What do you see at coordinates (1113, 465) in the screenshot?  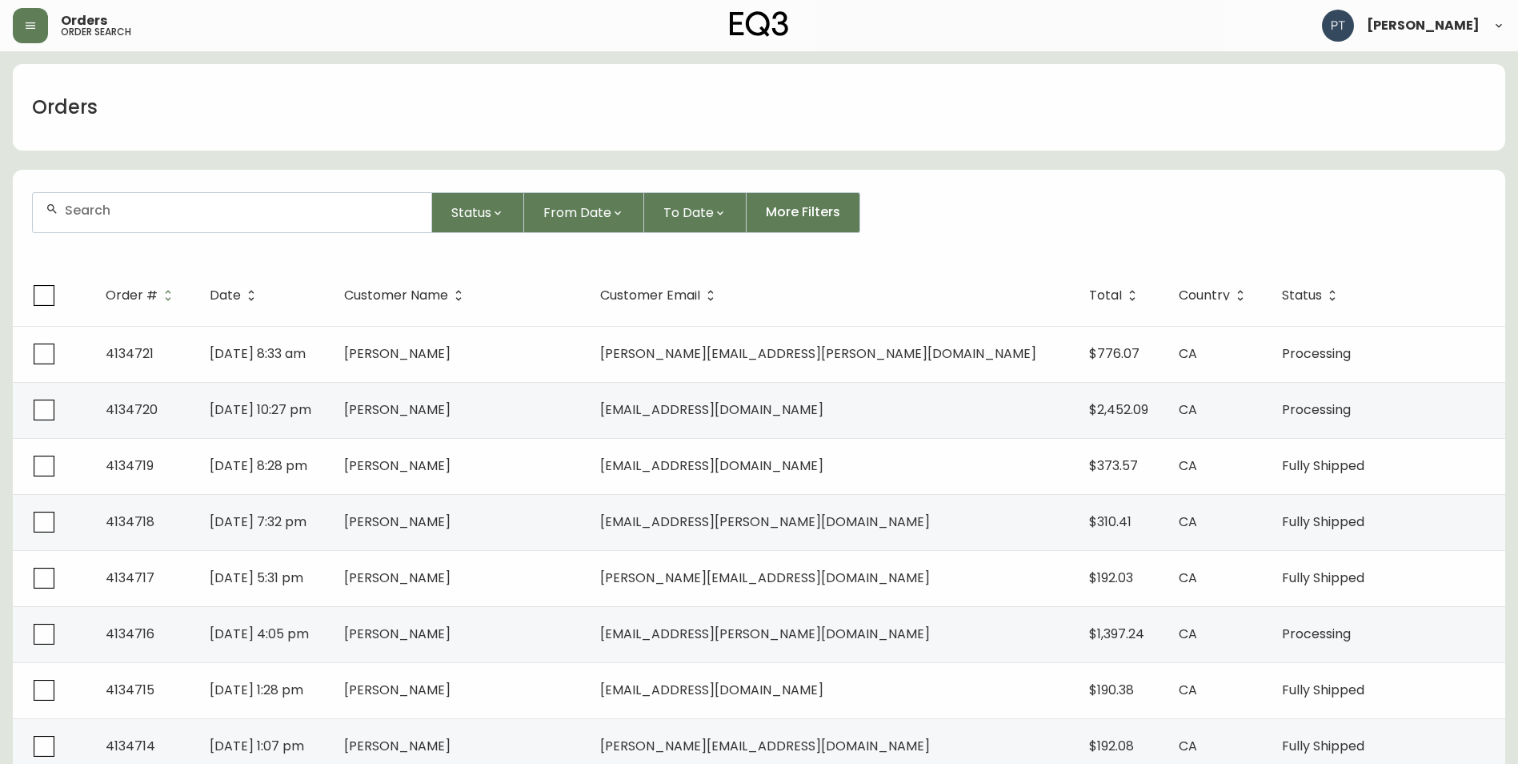 I see `span: $373.57` at bounding box center [1113, 465].